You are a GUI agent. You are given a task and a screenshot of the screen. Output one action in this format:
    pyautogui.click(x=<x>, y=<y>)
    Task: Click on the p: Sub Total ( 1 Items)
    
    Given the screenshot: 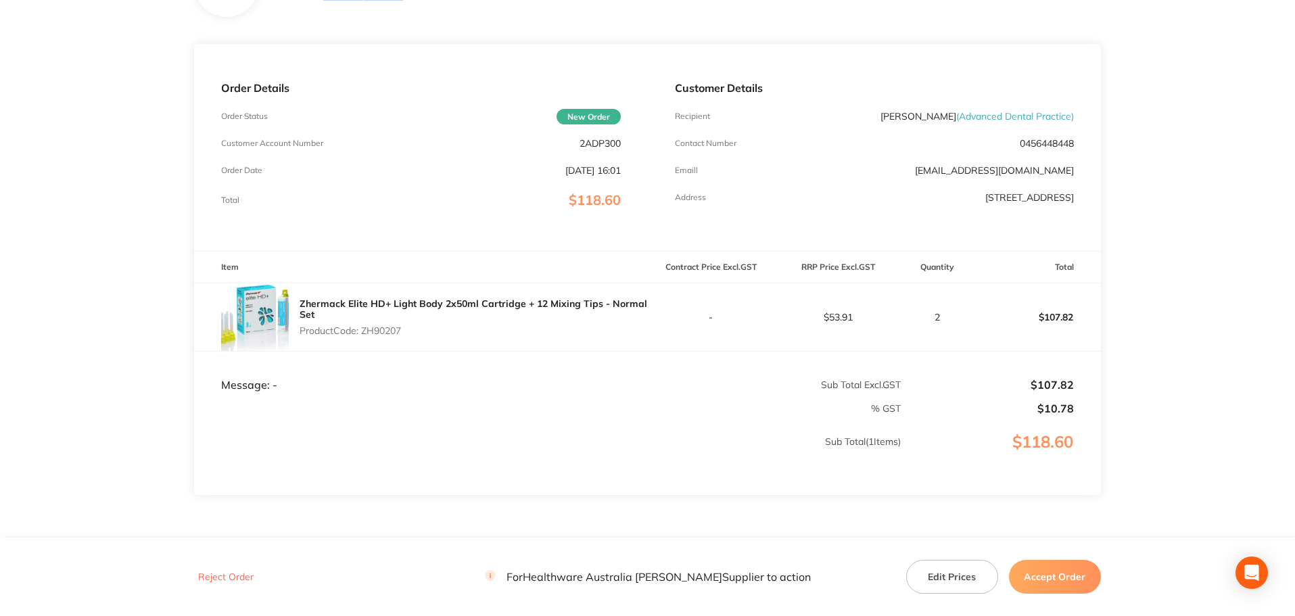 What is the action you would take?
    pyautogui.click(x=548, y=455)
    